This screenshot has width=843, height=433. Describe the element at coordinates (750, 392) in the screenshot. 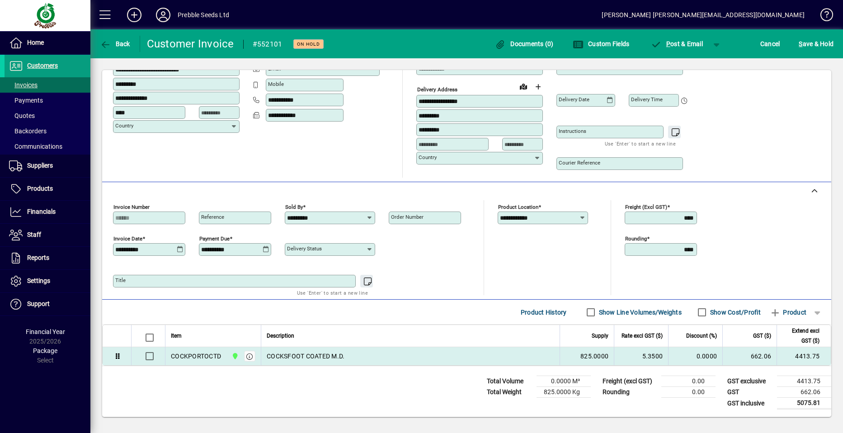

I see `td: GST` at that location.